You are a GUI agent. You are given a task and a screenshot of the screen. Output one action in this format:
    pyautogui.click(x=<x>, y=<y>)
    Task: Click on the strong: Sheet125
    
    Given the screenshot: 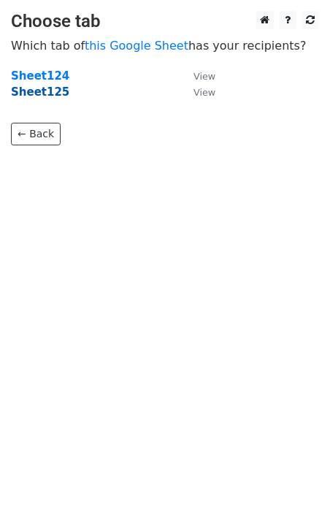 What is the action you would take?
    pyautogui.click(x=40, y=92)
    